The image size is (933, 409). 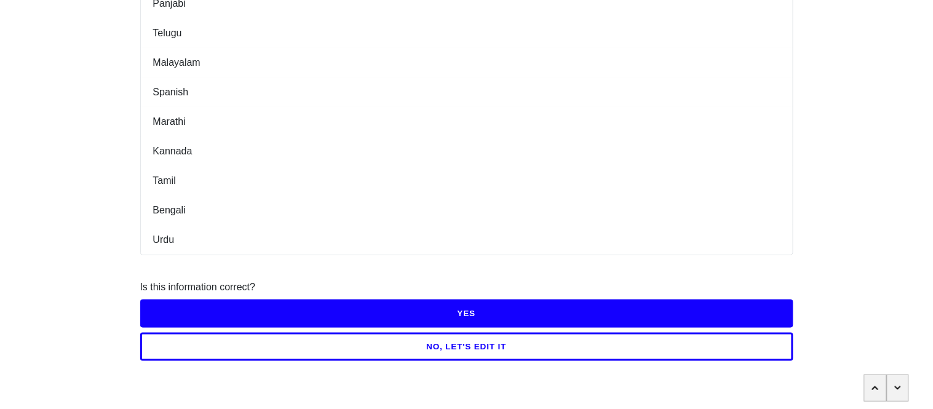 I want to click on li: Telugu, so click(x=467, y=33).